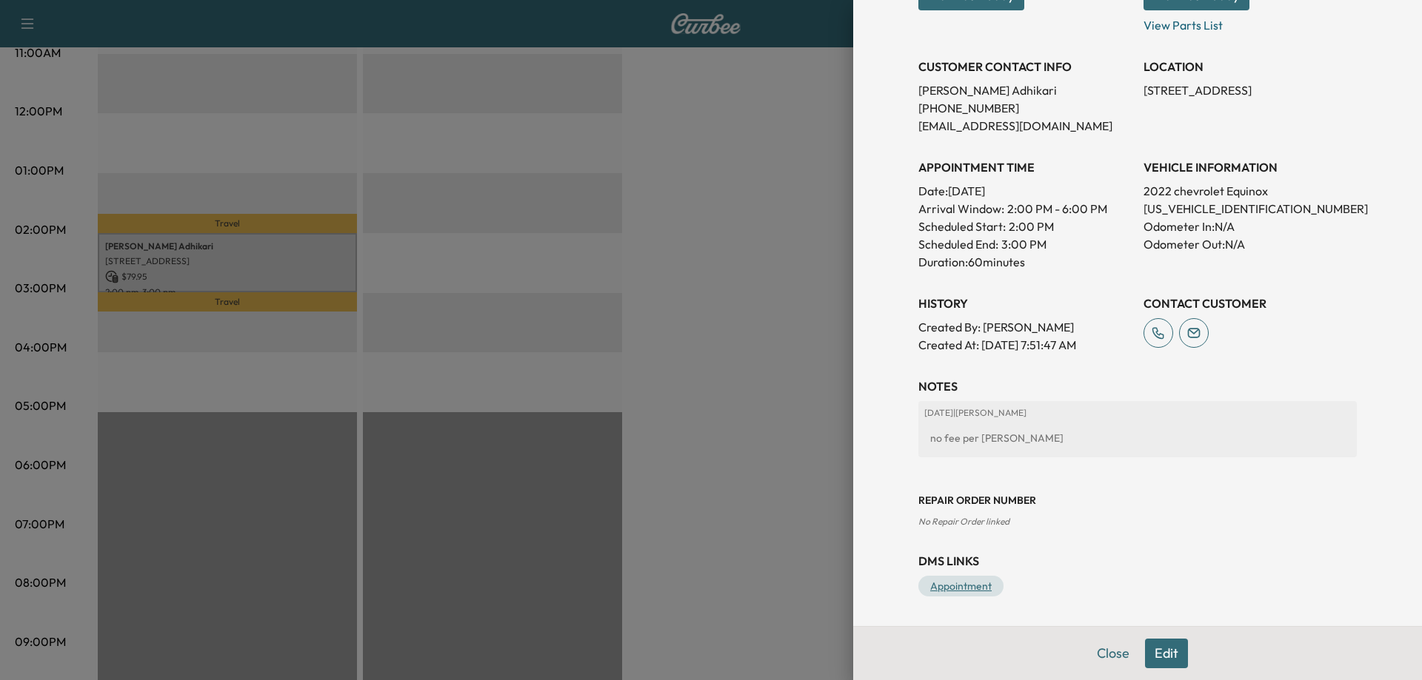 Image resolution: width=1422 pixels, height=680 pixels. Describe the element at coordinates (1025, 262) in the screenshot. I see `p: Duration: 60 minutes` at that location.